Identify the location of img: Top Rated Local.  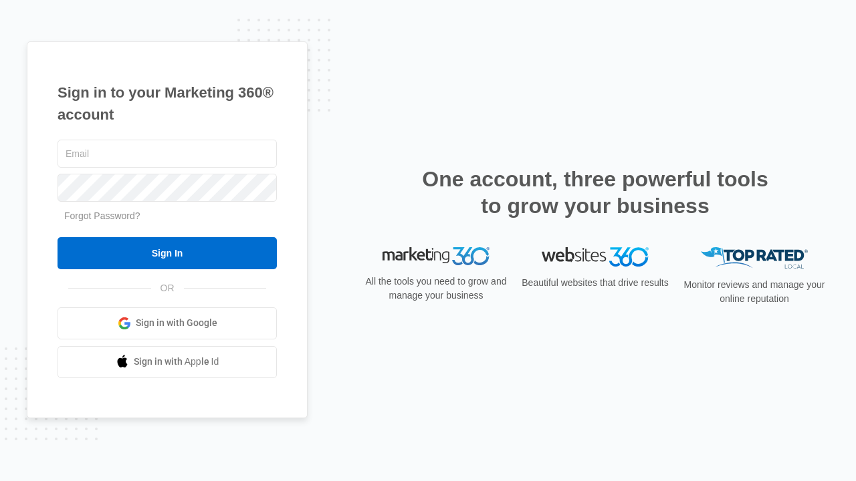
(754, 258).